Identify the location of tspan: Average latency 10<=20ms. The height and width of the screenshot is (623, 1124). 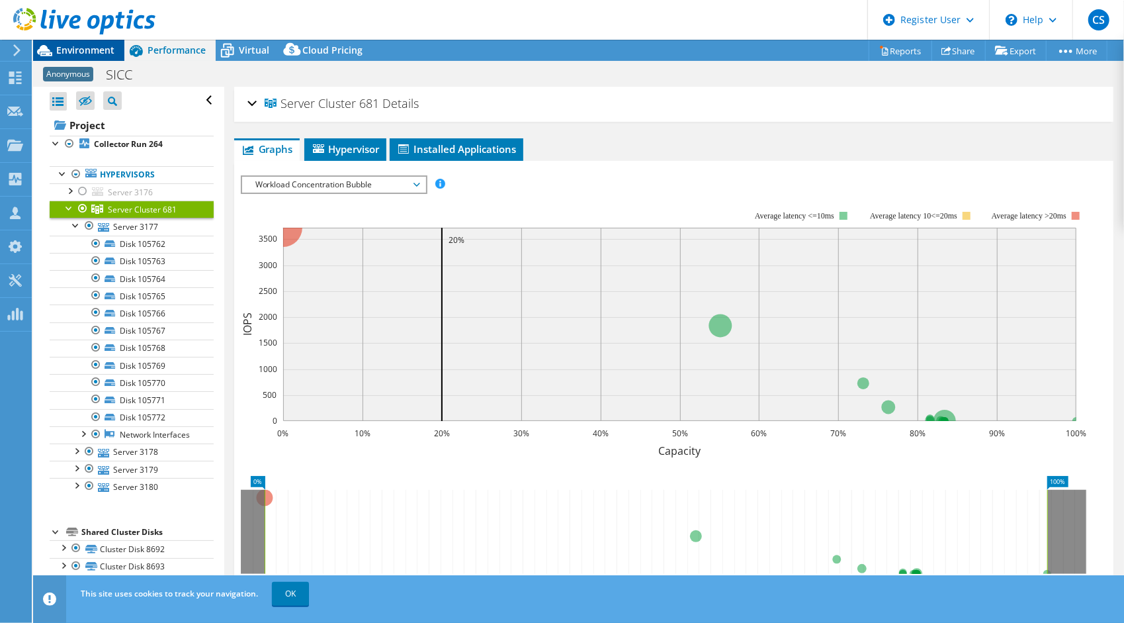
(914, 216).